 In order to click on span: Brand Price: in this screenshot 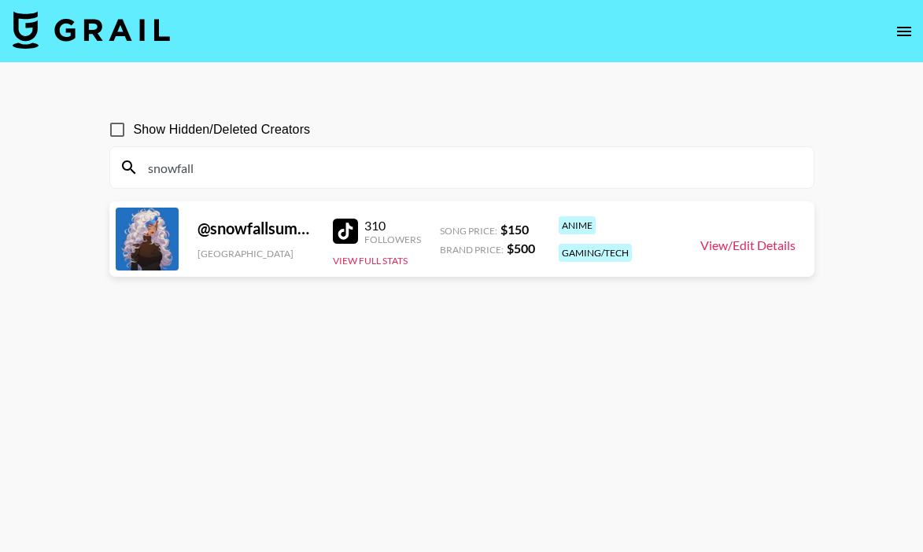, I will do `click(471, 249)`.